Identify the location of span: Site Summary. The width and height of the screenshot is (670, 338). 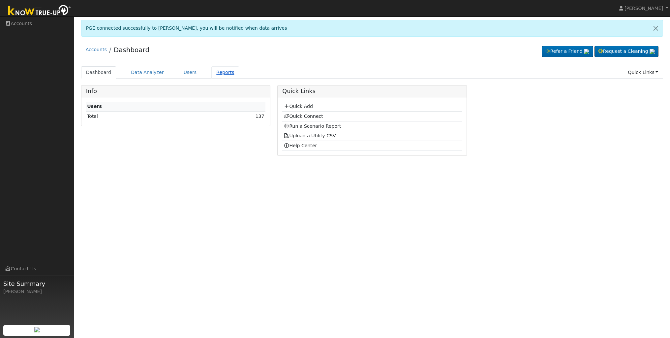
(37, 283).